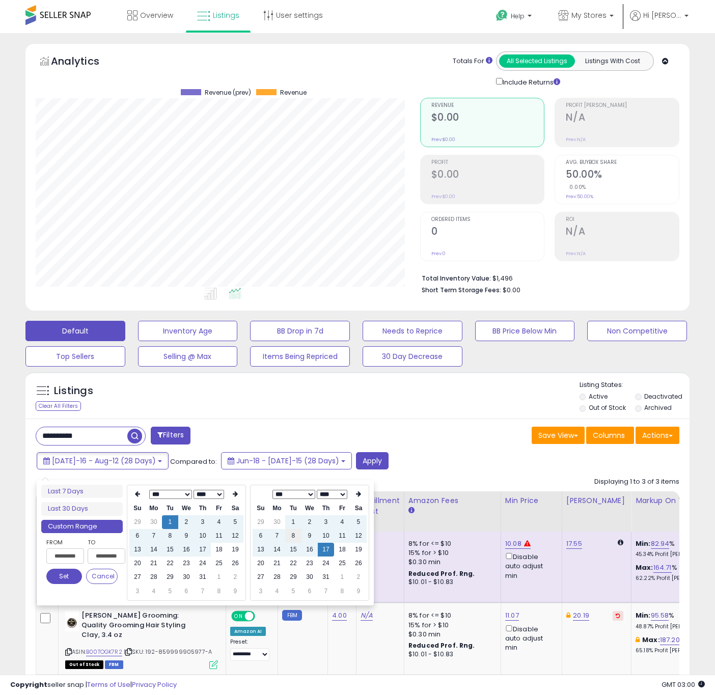  What do you see at coordinates (451, 553) in the screenshot?
I see `div: 15% for > $10` at bounding box center [451, 553].